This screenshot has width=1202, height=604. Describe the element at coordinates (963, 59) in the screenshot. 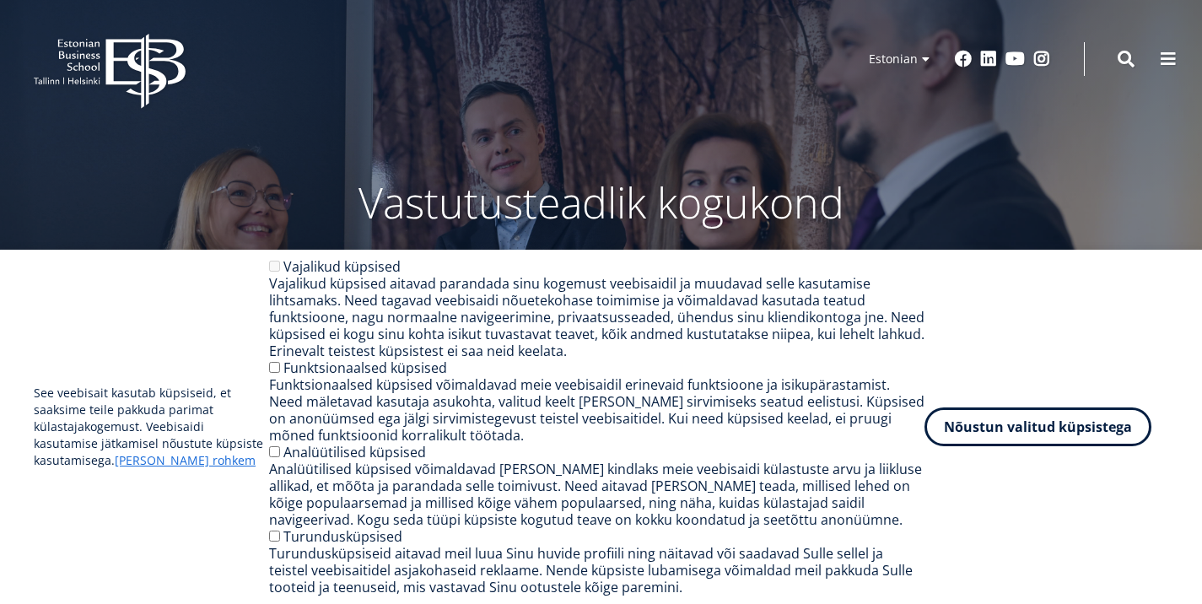

I see `a: Facebook` at that location.